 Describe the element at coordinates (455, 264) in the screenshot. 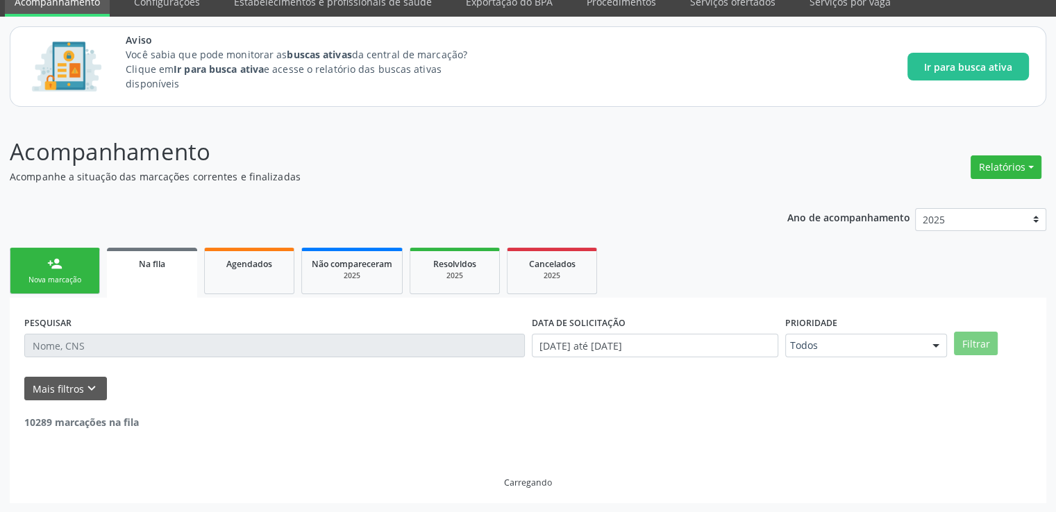

I see `span: Resolvidos` at that location.